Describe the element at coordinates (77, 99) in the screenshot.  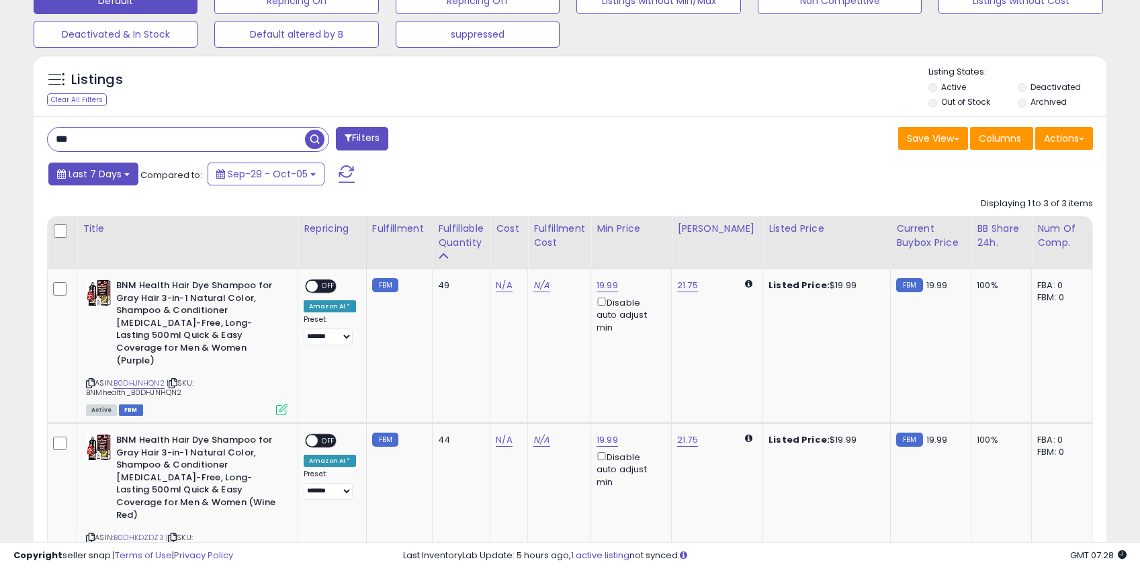
I see `div: Clear All Filters` at that location.